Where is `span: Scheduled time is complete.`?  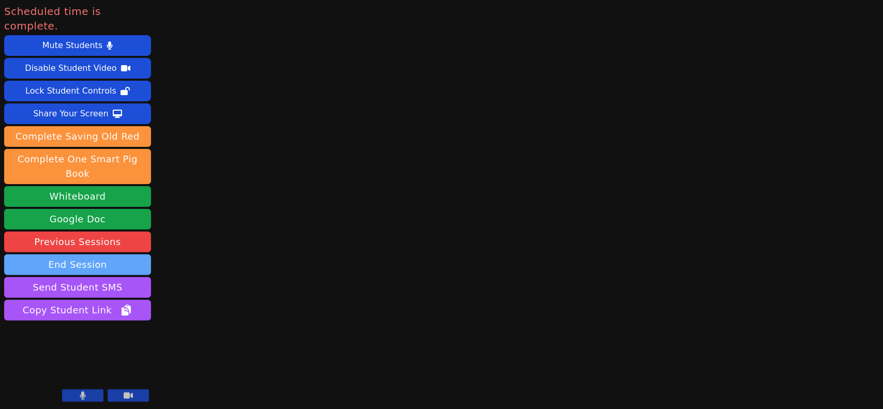
span: Scheduled time is complete. is located at coordinates (78, 19).